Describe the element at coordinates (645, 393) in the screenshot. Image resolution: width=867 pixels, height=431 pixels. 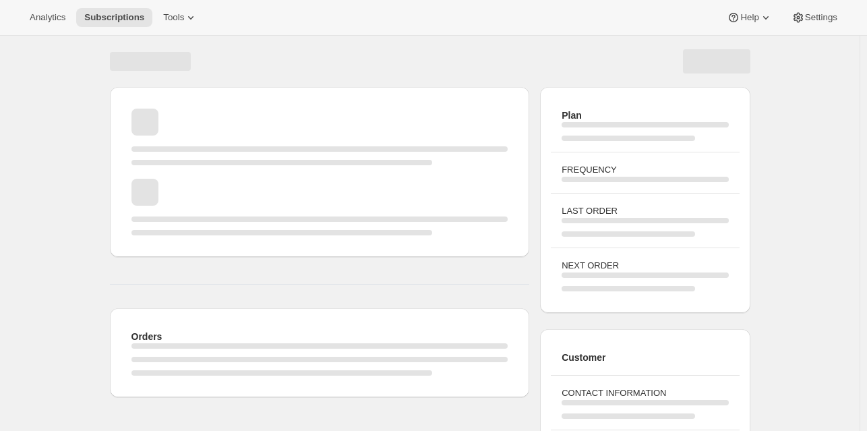
I see `h3: CONTACT INFORMATION` at that location.